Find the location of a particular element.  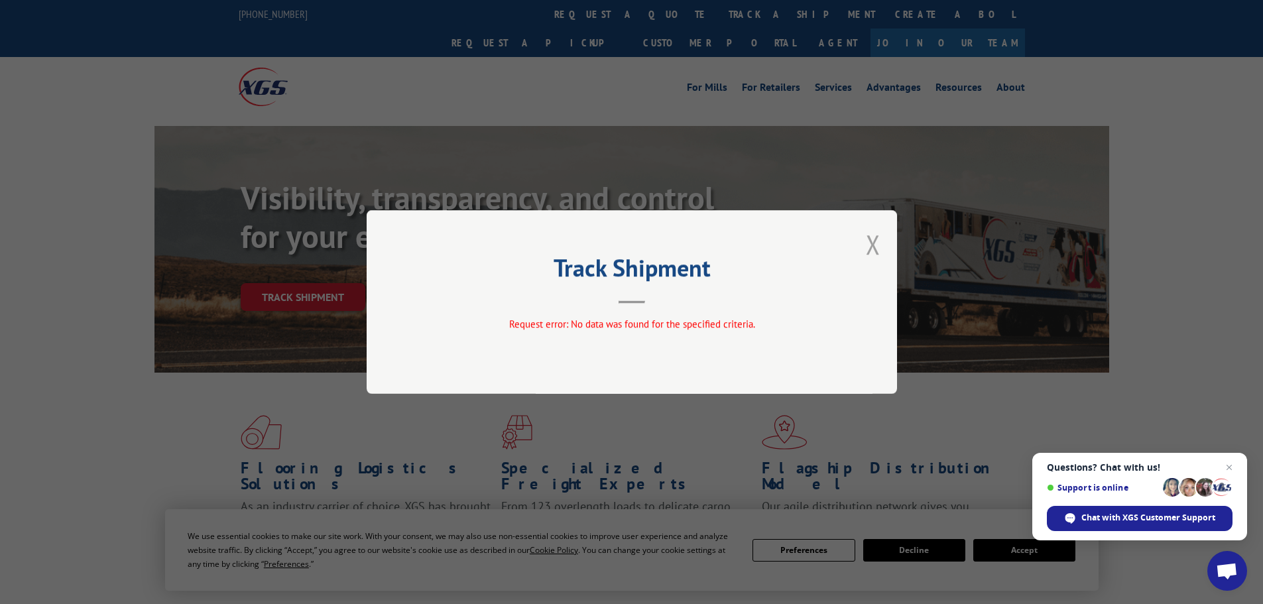

span: Questions? Chat with us! is located at coordinates (1140, 467).